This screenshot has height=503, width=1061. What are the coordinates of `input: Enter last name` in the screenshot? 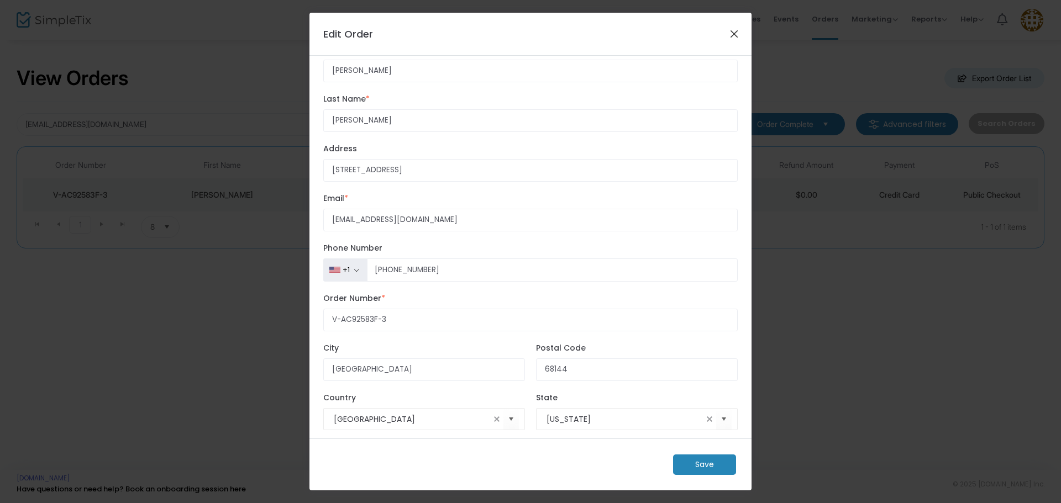 It's located at (531, 120).